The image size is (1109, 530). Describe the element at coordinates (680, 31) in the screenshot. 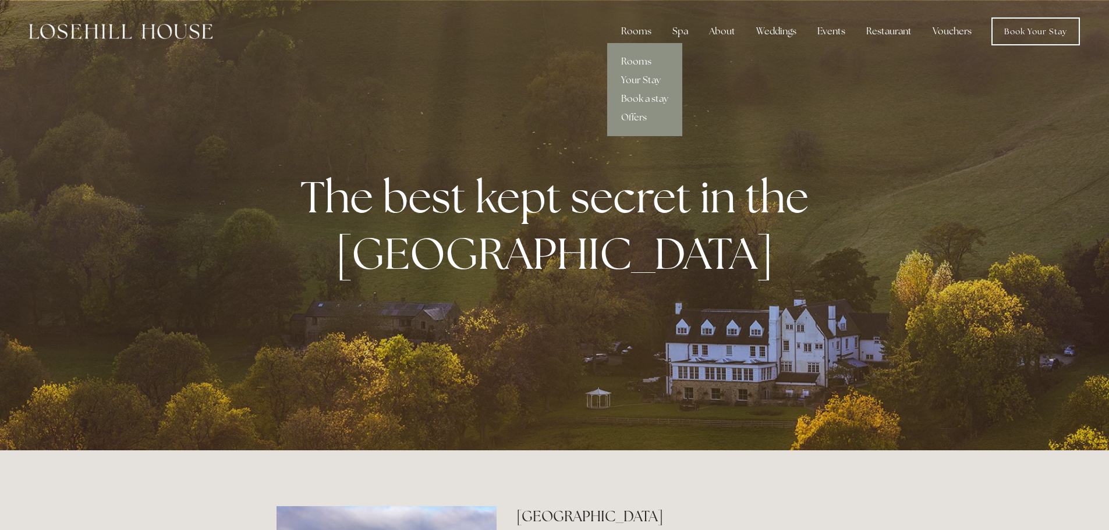

I see `div: Spa` at that location.